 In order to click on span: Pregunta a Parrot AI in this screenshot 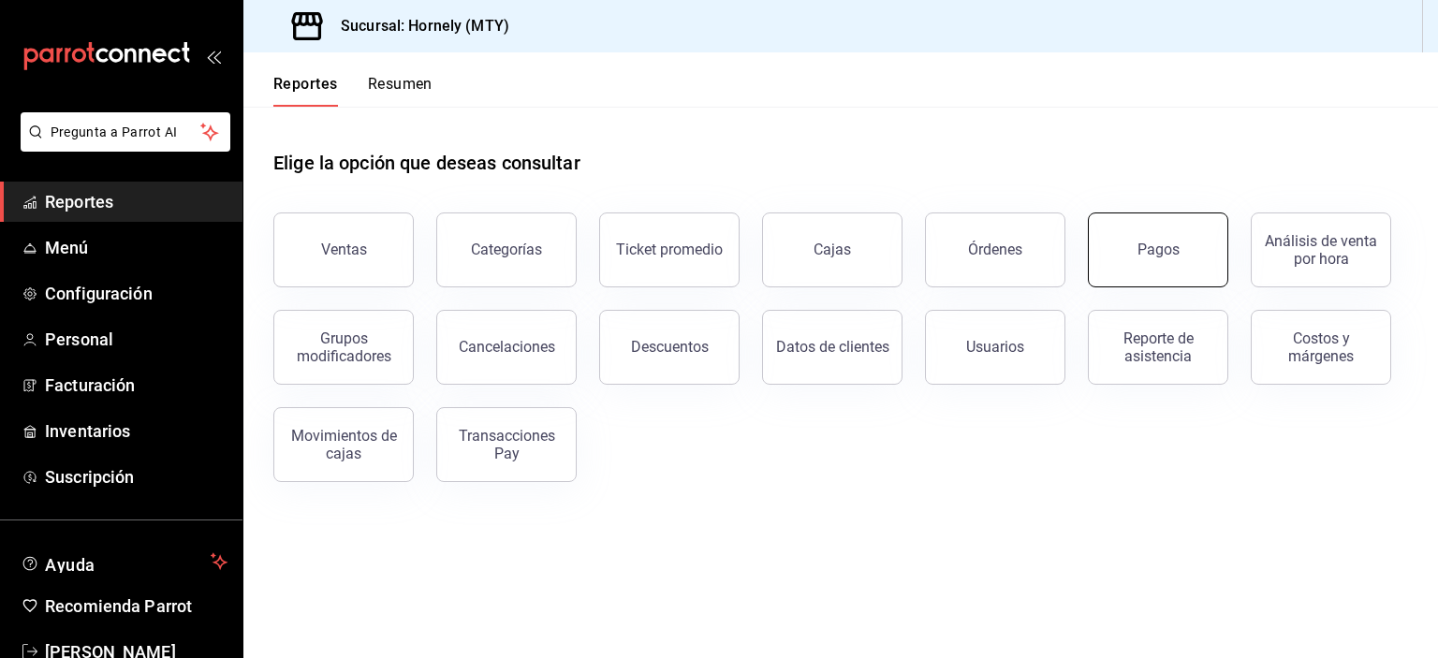, I will do `click(125, 132)`.